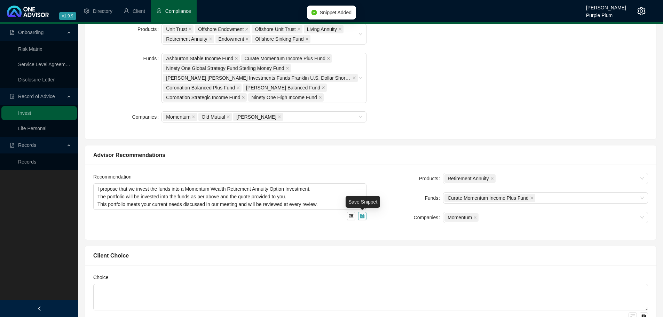  I want to click on label: Recommendation, so click(115, 177).